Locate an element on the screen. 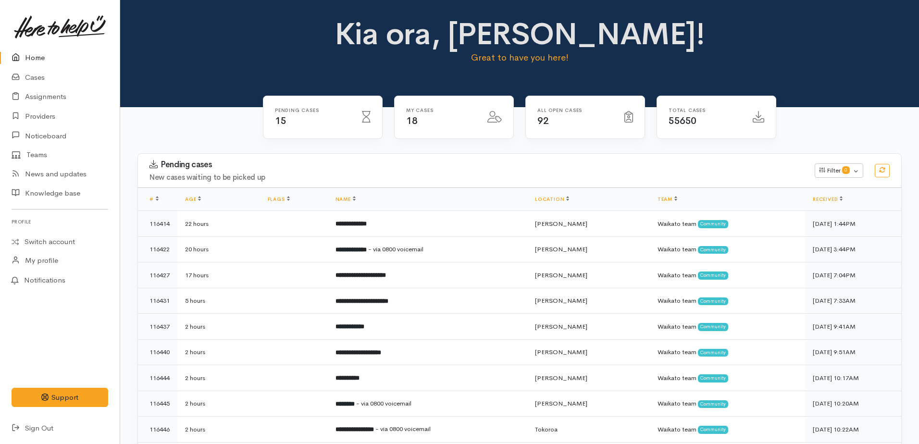 The width and height of the screenshot is (919, 444). h6: All Open cases is located at coordinates (575, 110).